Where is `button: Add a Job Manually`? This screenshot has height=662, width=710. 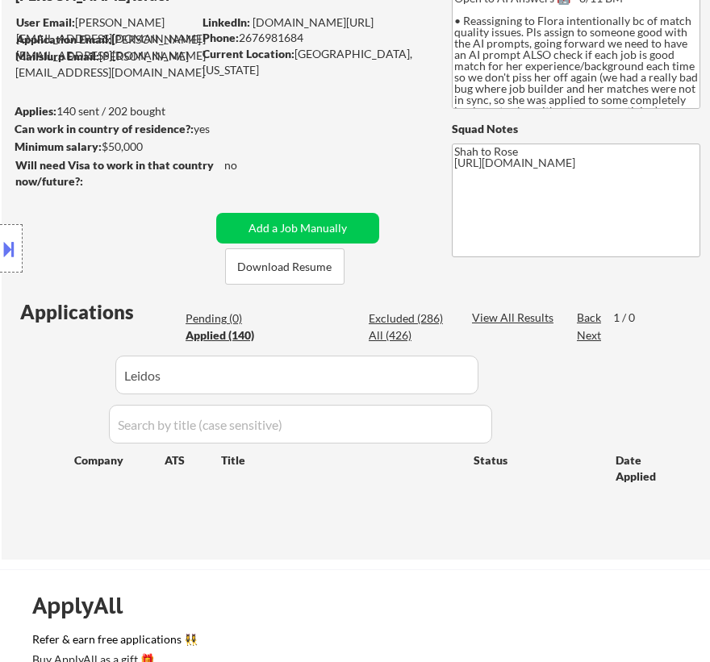 button: Add a Job Manually is located at coordinates (298, 228).